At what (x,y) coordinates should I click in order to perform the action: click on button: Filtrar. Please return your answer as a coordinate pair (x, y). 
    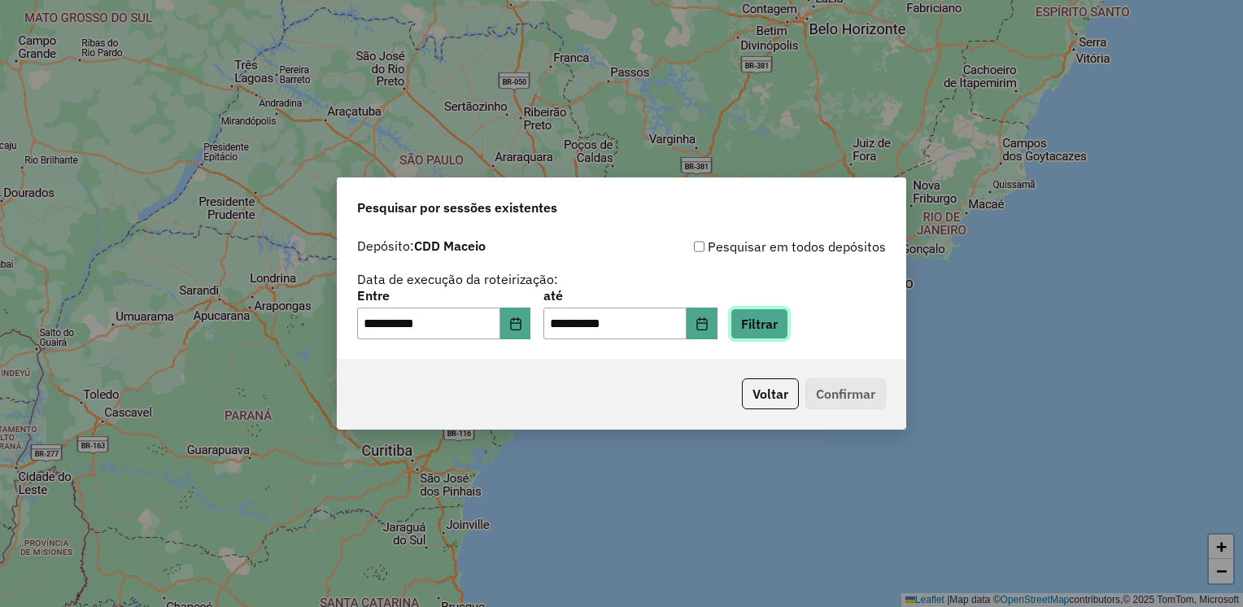
    Looking at the image, I should click on (759, 324).